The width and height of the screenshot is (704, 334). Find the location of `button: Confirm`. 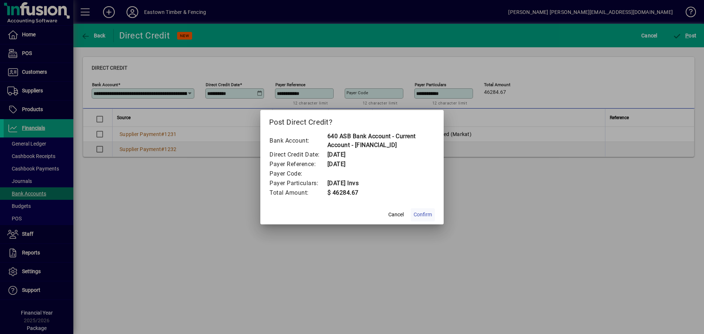

button: Confirm is located at coordinates (423, 215).